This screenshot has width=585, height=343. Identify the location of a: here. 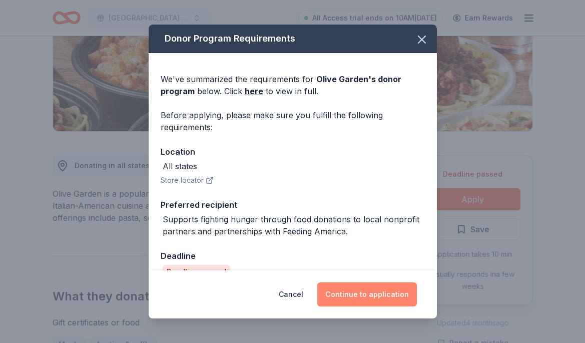
(254, 91).